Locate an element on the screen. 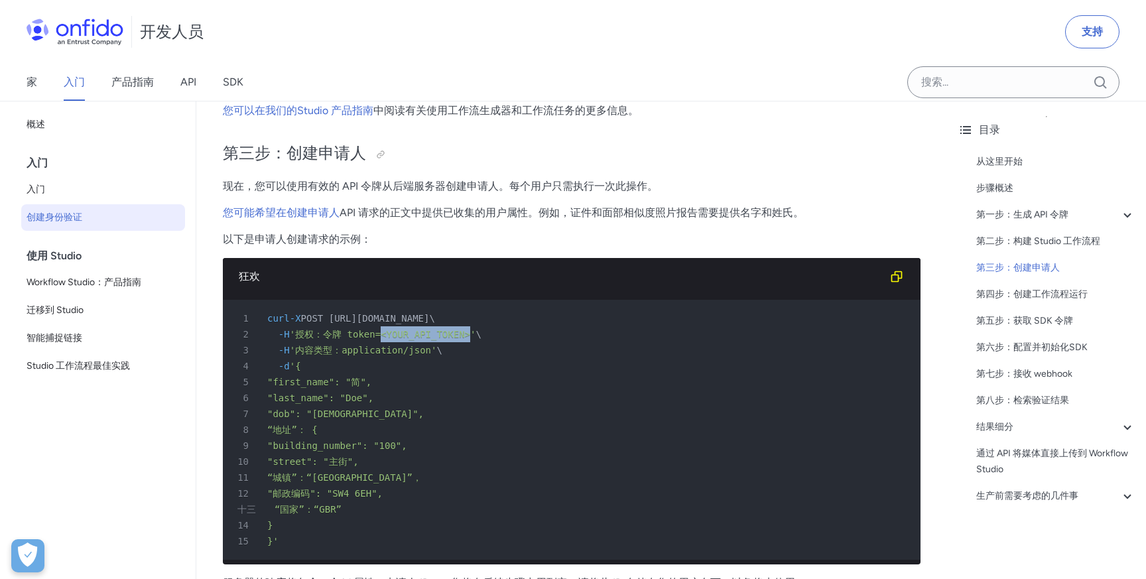 The image size is (1146, 579). a: 第一步：生成 API 令牌 is located at coordinates (1056, 215).